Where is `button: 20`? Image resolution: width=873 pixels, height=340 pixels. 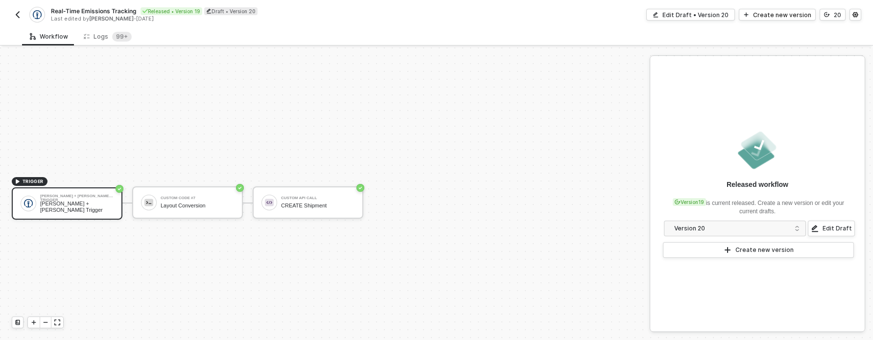
button: 20 is located at coordinates (832, 15).